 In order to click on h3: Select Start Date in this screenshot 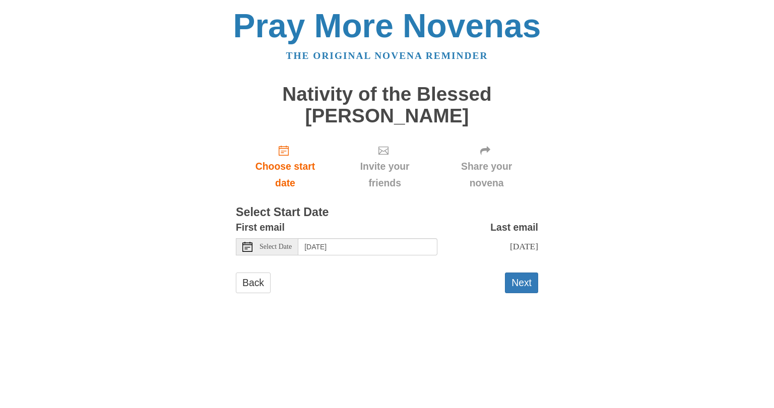, I will do `click(387, 213)`.